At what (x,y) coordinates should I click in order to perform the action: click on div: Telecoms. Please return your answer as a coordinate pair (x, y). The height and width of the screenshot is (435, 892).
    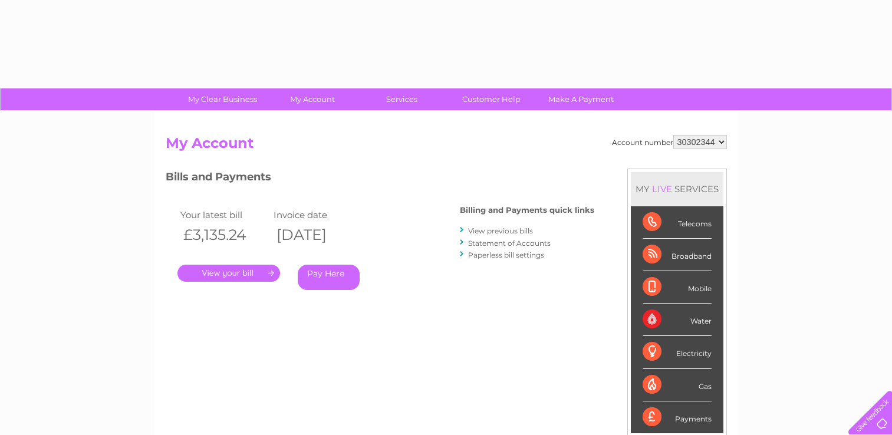
    Looking at the image, I should click on (677, 222).